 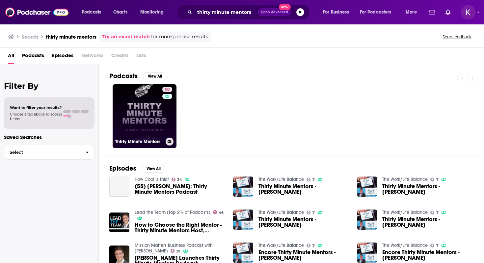 I want to click on h2: Filter By, so click(x=49, y=86).